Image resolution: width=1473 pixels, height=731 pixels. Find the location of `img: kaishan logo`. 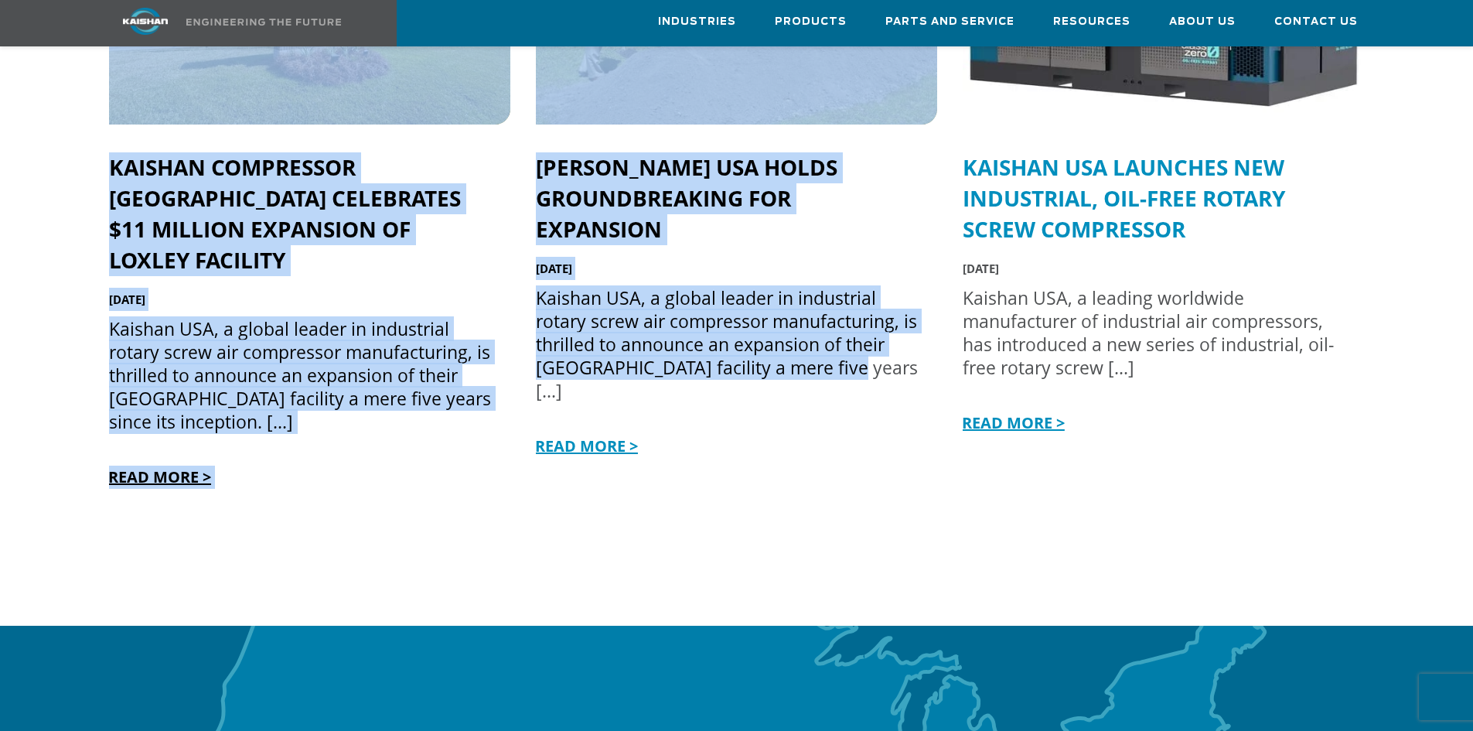

img: kaishan logo is located at coordinates (145, 21).